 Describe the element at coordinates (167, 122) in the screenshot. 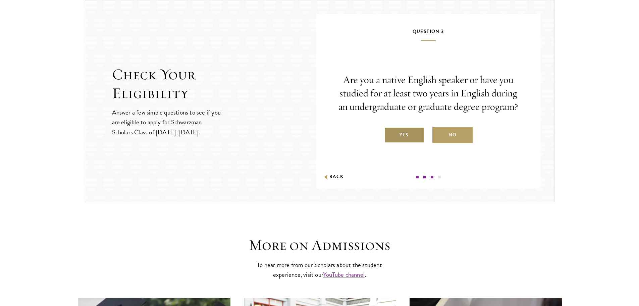

I see `p: Answer a few simple questions to see if you are eligible to apply for Schwarzman Scholars Class o...` at that location.